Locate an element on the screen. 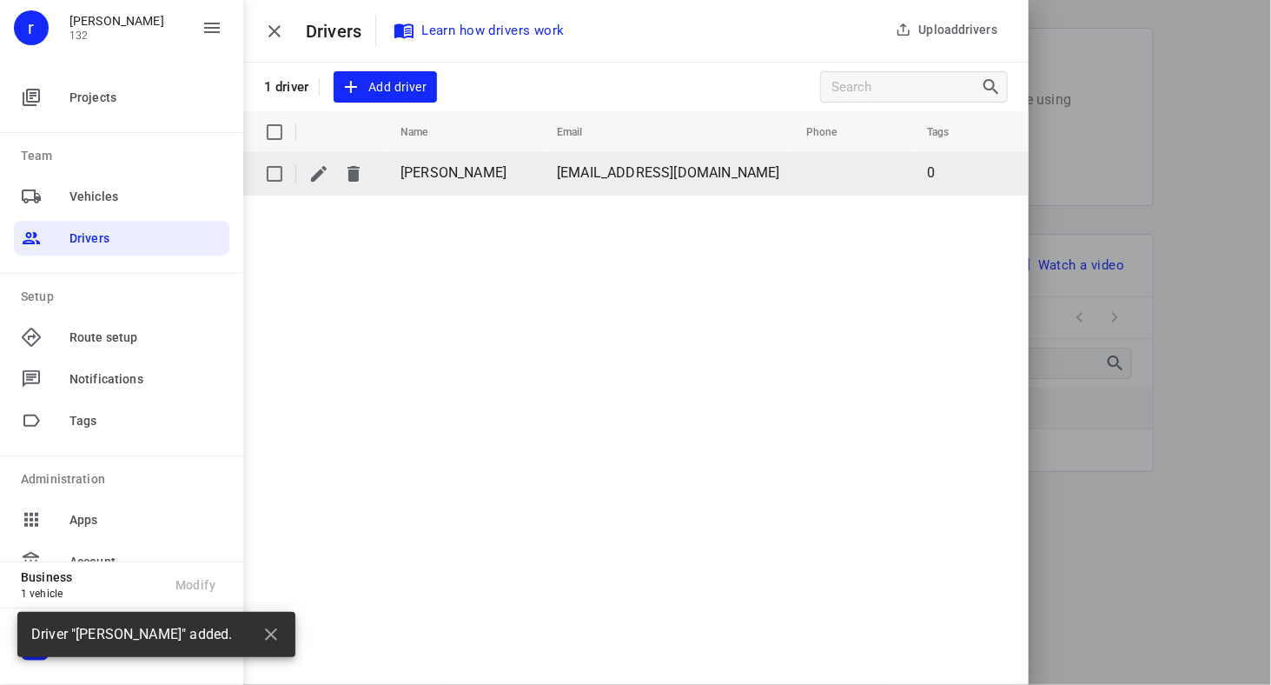 This screenshot has height=685, width=1271. p: 132 is located at coordinates (116, 36).